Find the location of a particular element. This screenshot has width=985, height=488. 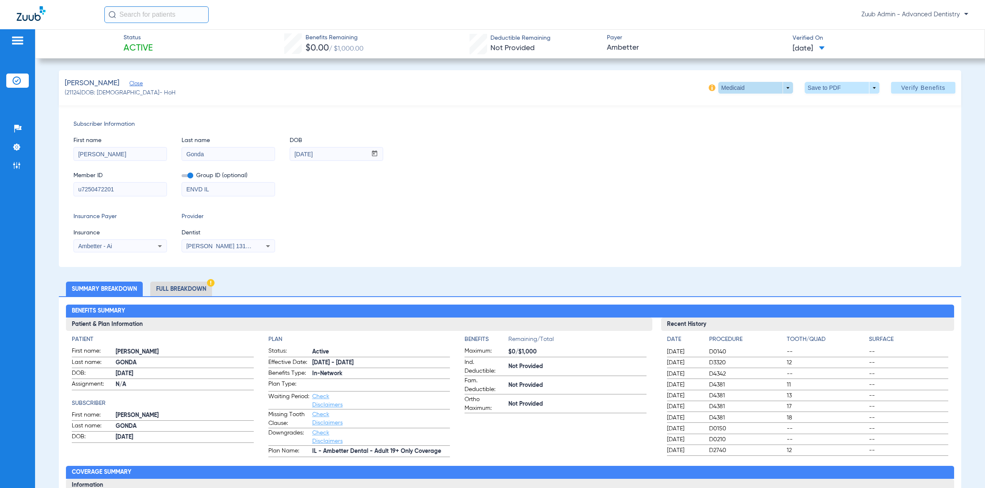

span: 18 is located at coordinates (827, 418).